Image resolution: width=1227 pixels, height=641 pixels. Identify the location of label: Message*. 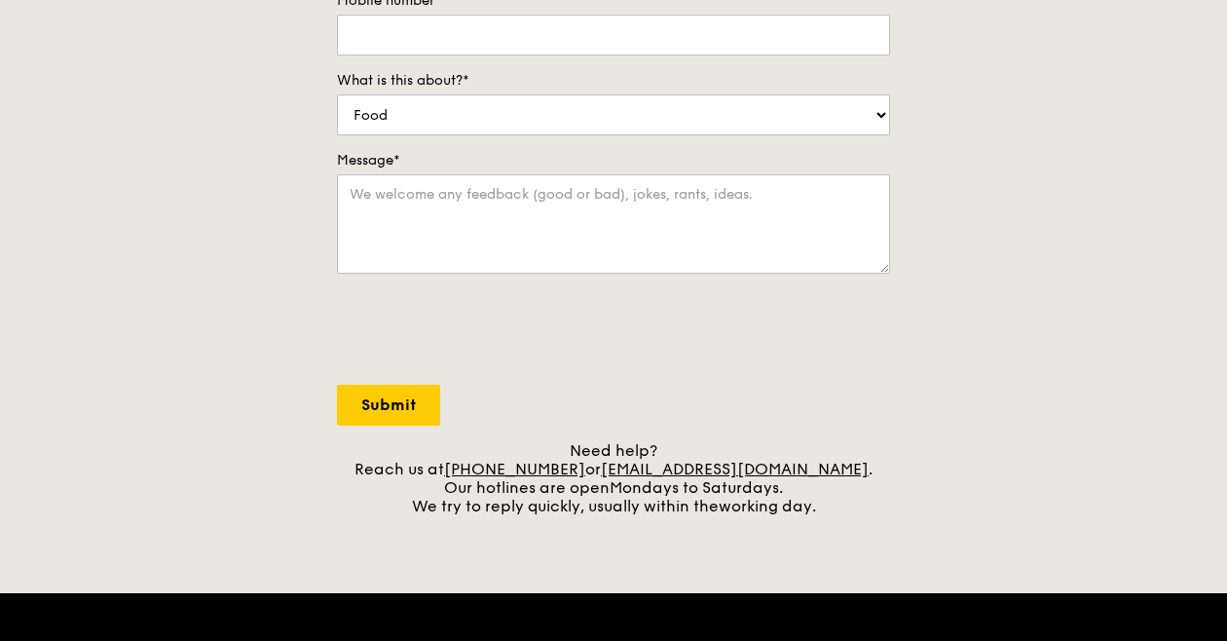
(613, 161).